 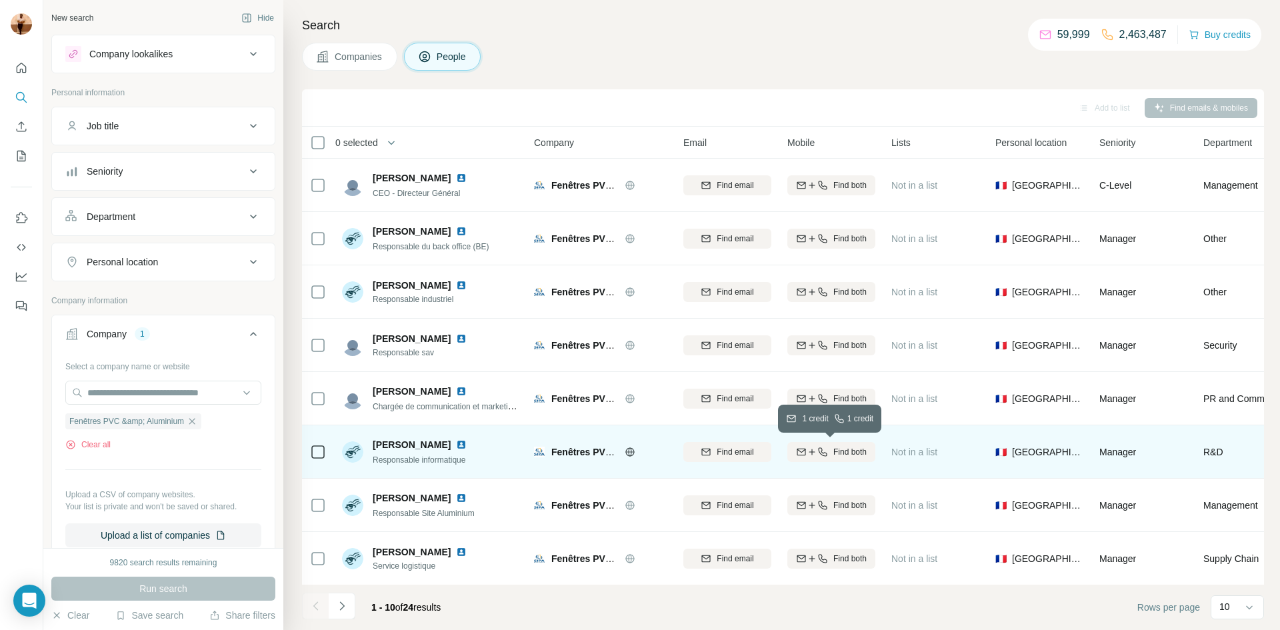 I want to click on span: Companies, so click(x=359, y=57).